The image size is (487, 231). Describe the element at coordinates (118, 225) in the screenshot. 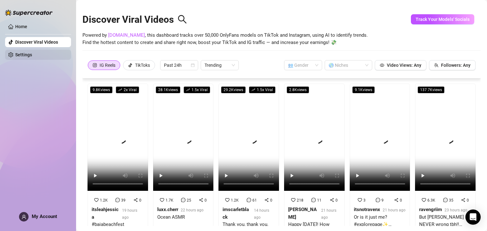

I see `div: #bajabeachfest` at that location.